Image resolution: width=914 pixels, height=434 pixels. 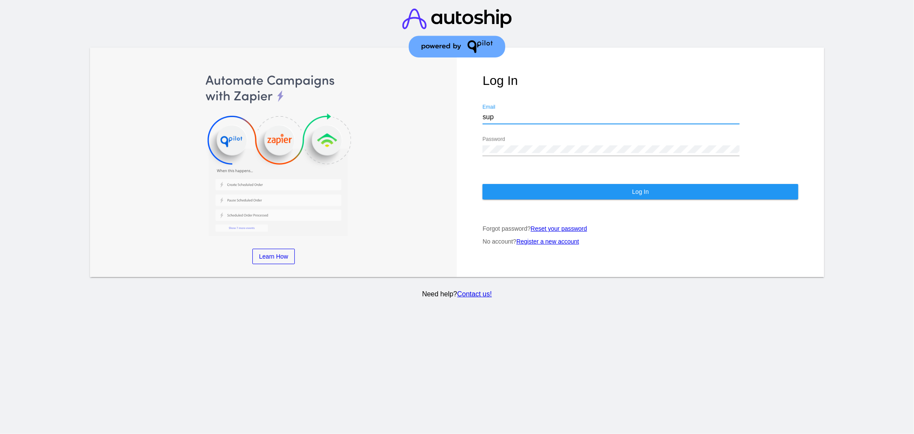 I want to click on input: Email, so click(x=611, y=117).